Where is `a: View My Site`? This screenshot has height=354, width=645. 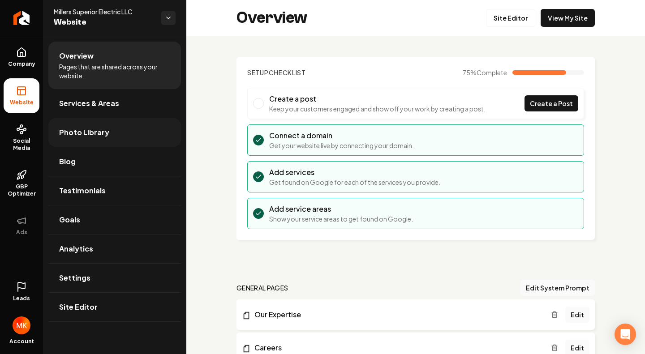 a: View My Site is located at coordinates (568, 18).